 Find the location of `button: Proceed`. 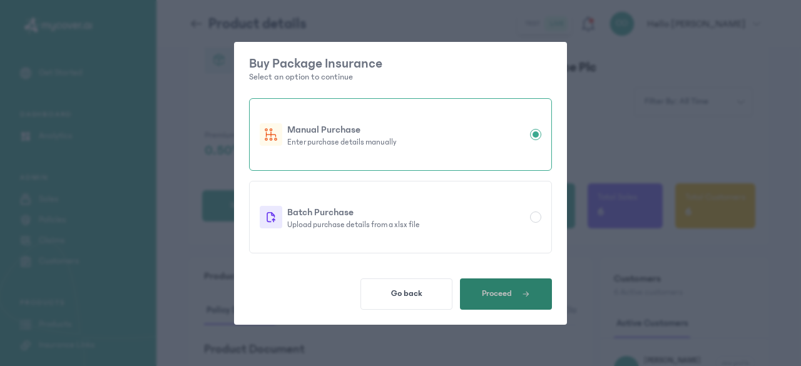

button: Proceed is located at coordinates (506, 294).